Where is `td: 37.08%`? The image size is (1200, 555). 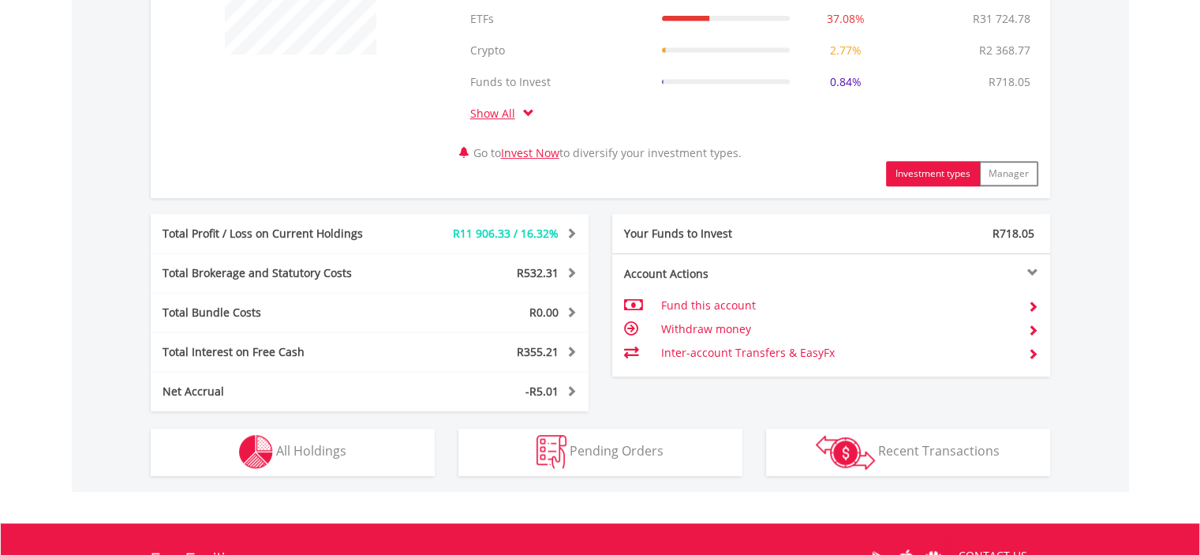
td: 37.08% is located at coordinates (846, 19).